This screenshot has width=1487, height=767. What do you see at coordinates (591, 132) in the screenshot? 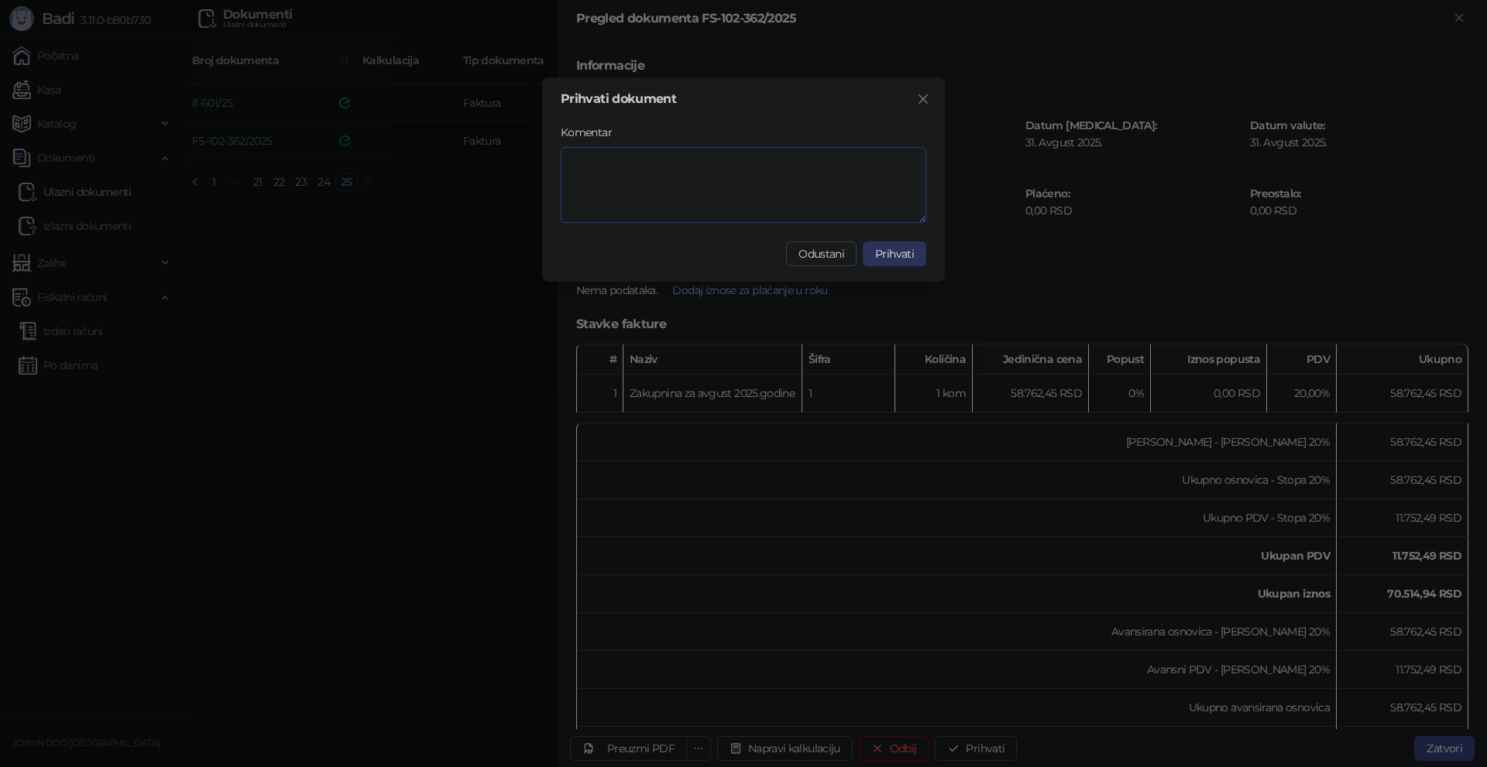
I see `label: Komentar` at bounding box center [591, 132].